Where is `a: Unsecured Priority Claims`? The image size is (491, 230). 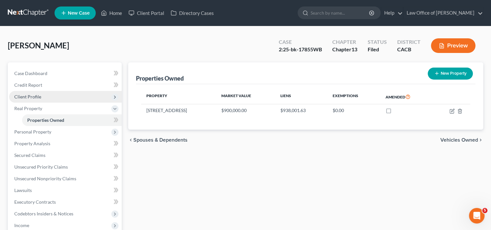 a: Unsecured Priority Claims is located at coordinates (65, 167).